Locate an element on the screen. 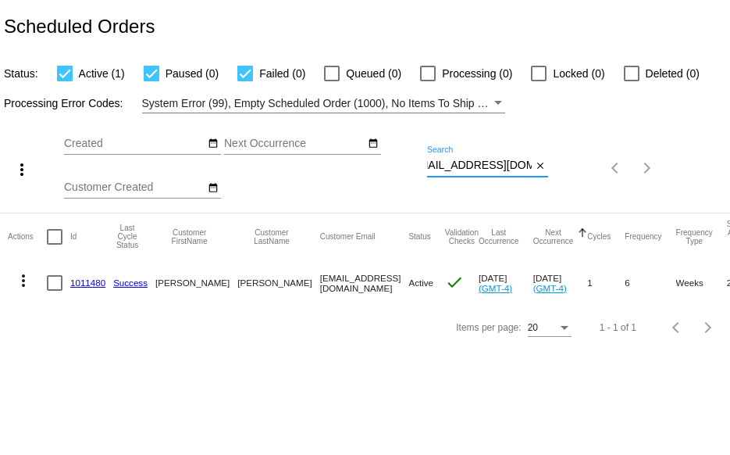  span: Active (1) is located at coordinates (102, 73).